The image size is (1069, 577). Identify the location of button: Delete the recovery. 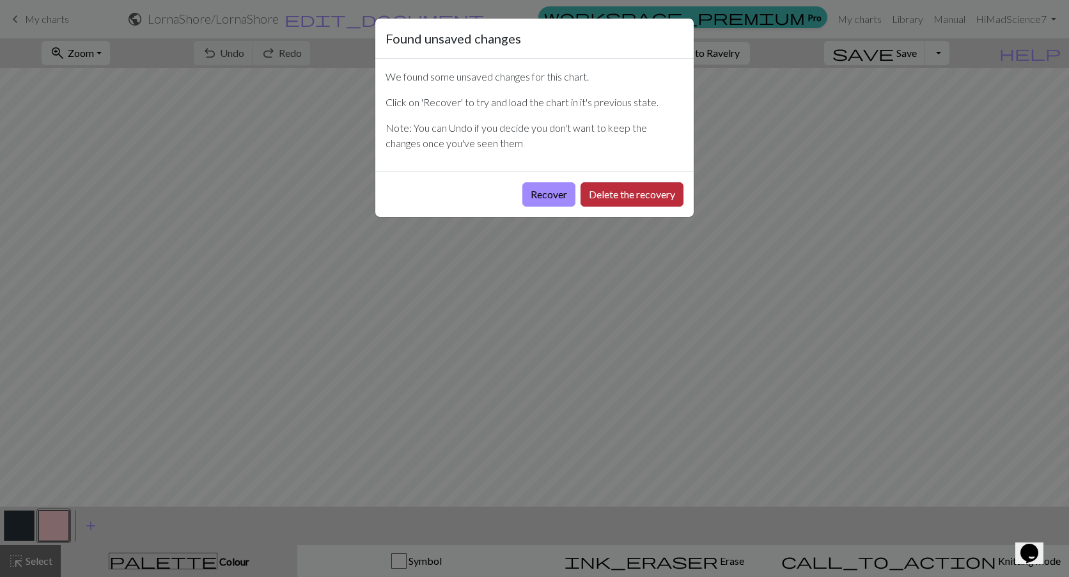
(632, 194).